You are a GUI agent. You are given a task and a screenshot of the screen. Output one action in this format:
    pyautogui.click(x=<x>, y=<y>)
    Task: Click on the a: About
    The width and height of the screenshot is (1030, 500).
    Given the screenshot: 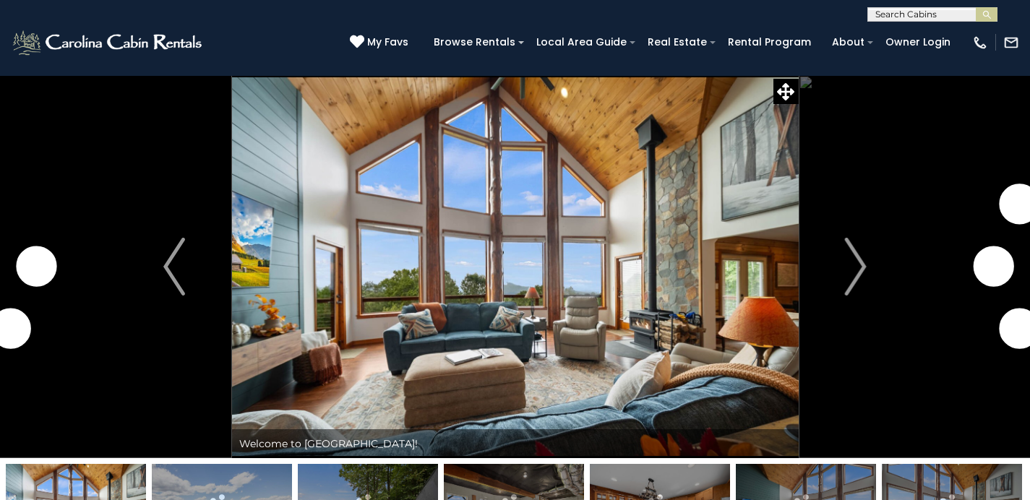 What is the action you would take?
    pyautogui.click(x=848, y=42)
    